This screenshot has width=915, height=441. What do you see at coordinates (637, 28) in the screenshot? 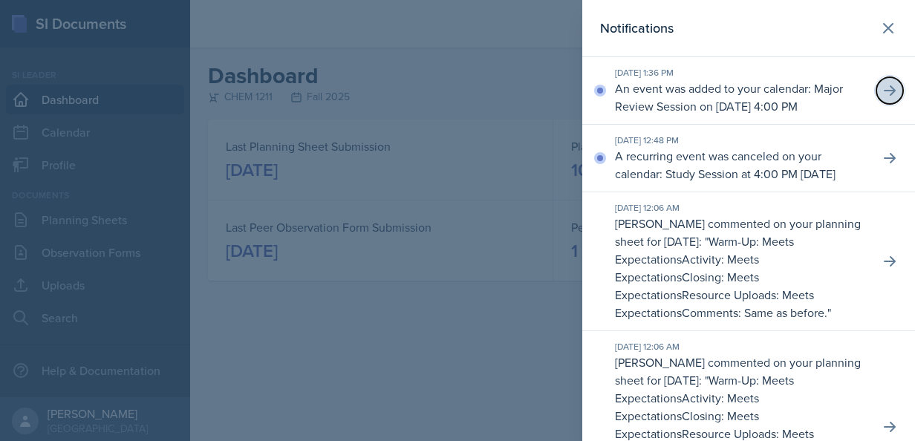
I see `h2: Notifications` at bounding box center [637, 28].